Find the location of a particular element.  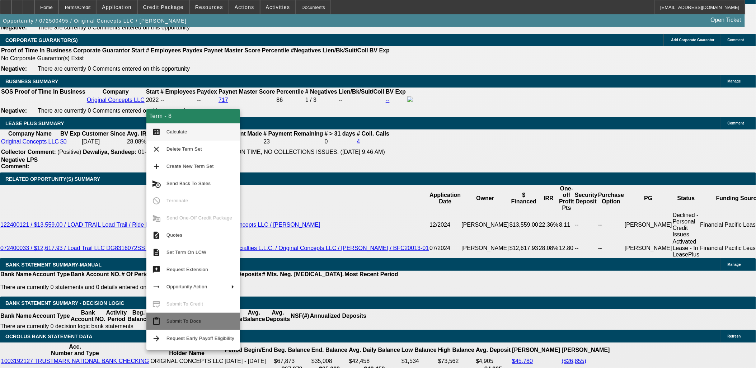

span: Activities is located at coordinates (278, 7).